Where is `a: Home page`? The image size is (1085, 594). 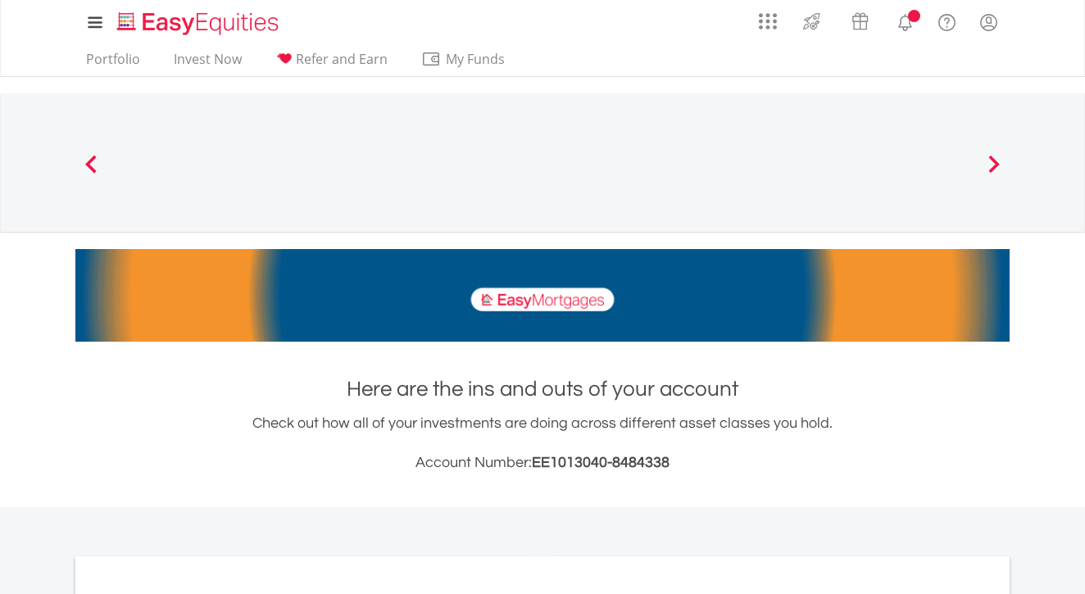 a: Home page is located at coordinates (198, 20).